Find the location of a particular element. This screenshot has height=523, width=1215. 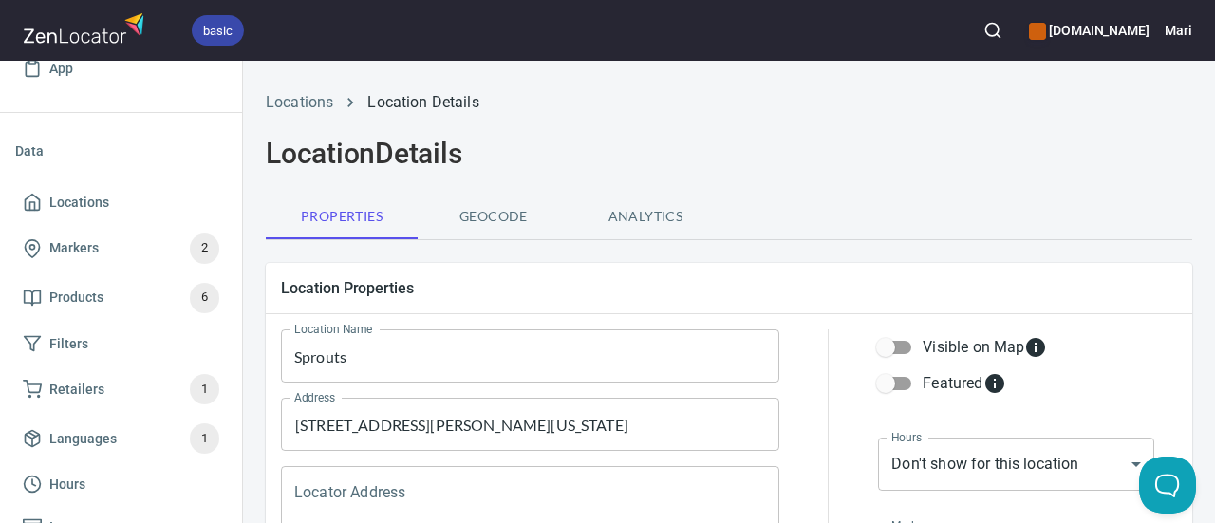

button: color-CE600E is located at coordinates (1038, 31).